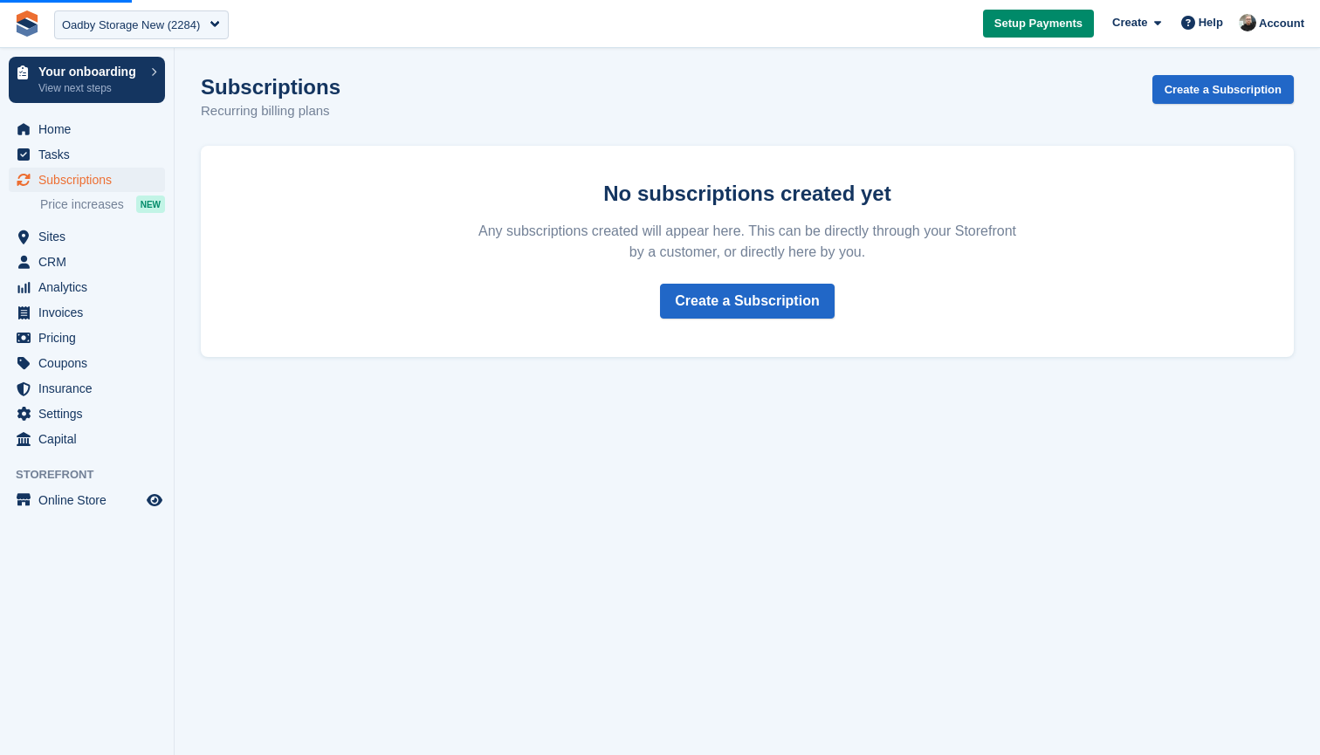  What do you see at coordinates (1281, 24) in the screenshot?
I see `span: Account` at bounding box center [1281, 24].